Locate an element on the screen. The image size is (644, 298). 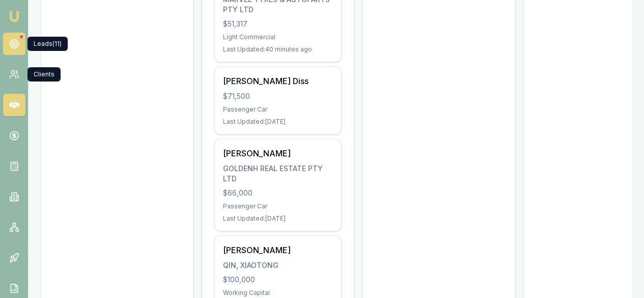
div: Working Capital is located at coordinates (278, 293).